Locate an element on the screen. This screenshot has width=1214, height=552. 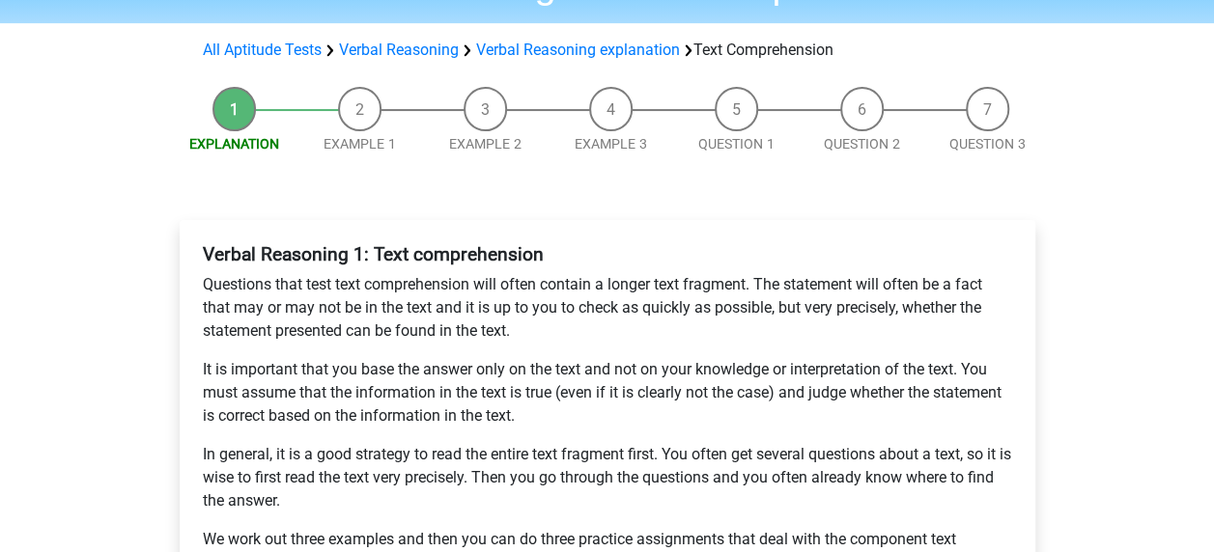
p: It is important that you base the answer only on the text and not on your knowledge or interpreta... is located at coordinates (607, 393).